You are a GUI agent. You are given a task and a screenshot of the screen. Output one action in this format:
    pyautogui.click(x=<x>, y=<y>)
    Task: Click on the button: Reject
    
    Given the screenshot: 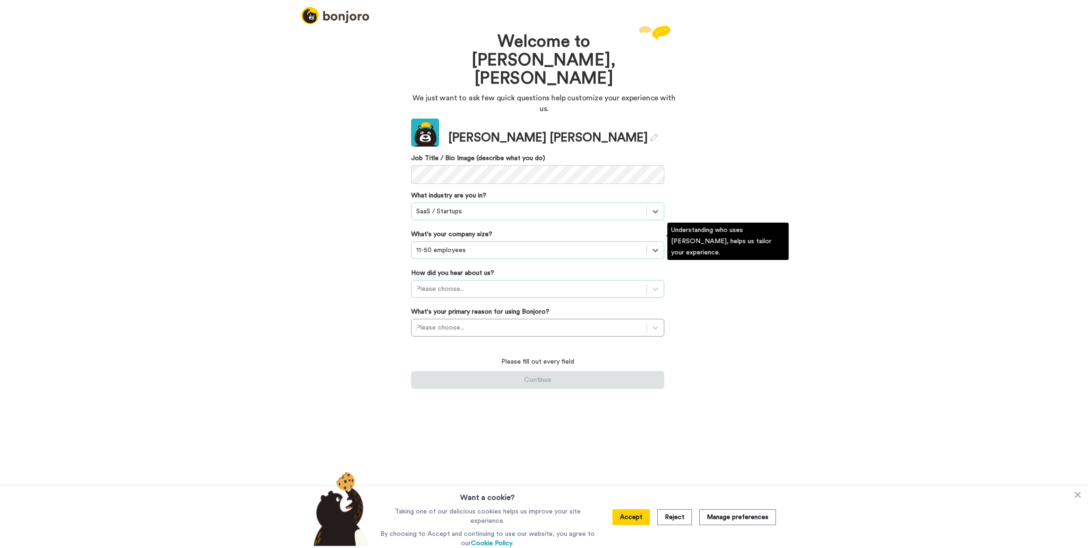 What is the action you would take?
    pyautogui.click(x=674, y=518)
    